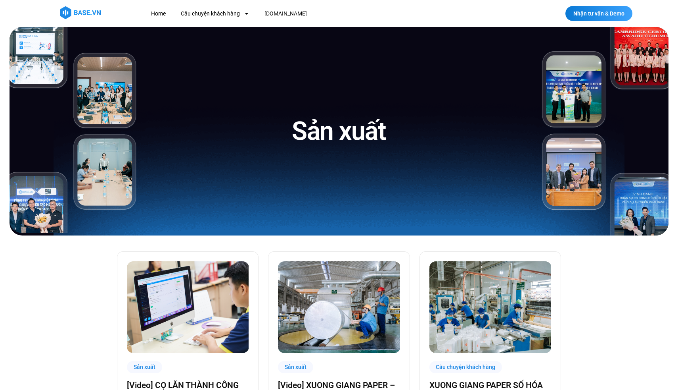  Describe the element at coordinates (599, 13) in the screenshot. I see `a: Nhận tư vấn & Demo` at that location.